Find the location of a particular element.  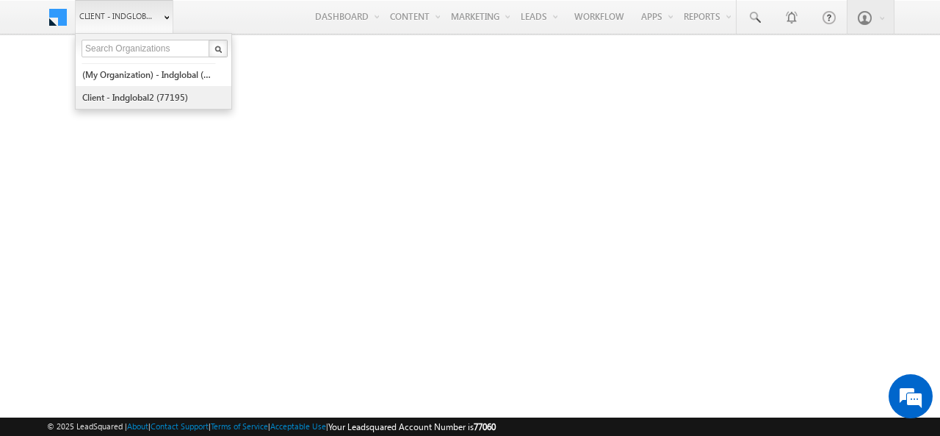

span: Your Leadsquared Account Number is is located at coordinates (412, 426).